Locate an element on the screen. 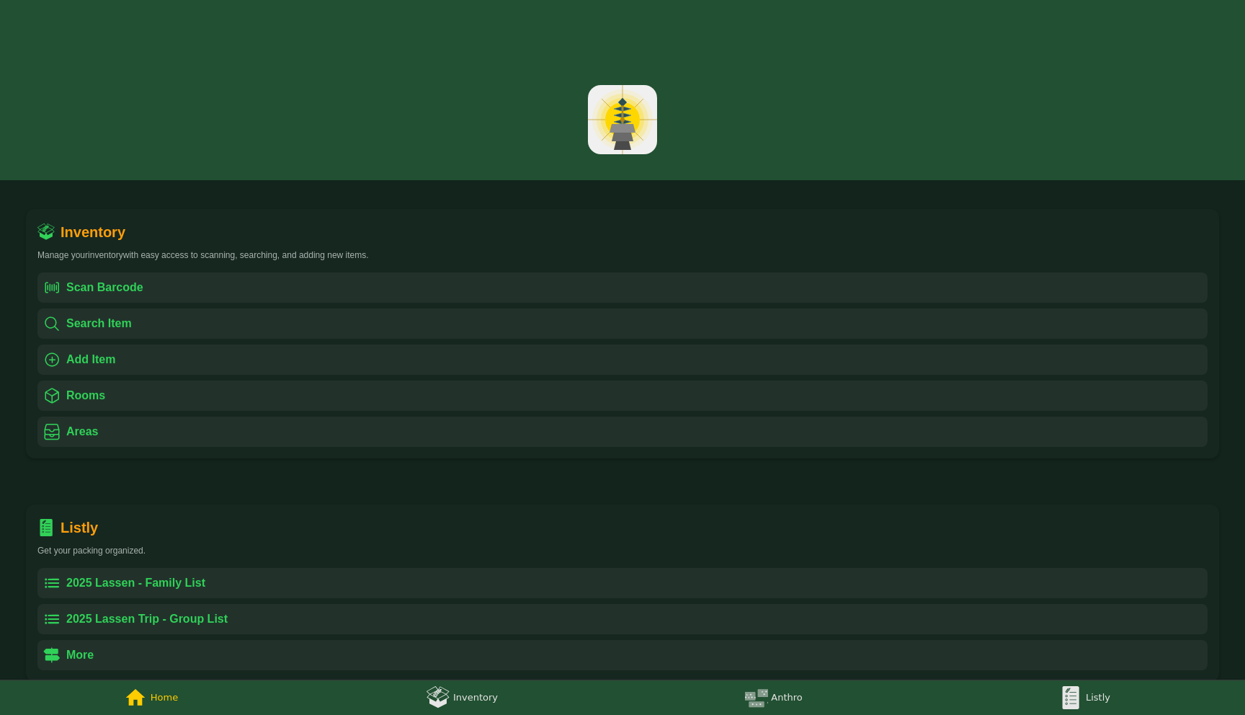  div: Get your packing organized. is located at coordinates (623, 551).